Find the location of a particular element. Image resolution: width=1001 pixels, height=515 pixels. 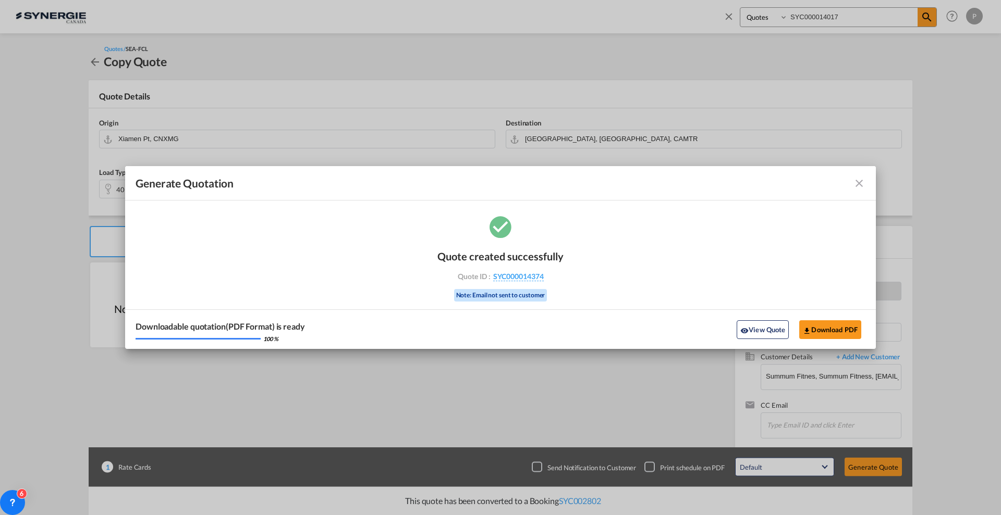

md-icon: icon-checkbox-marked-circle is located at coordinates (500, 227).